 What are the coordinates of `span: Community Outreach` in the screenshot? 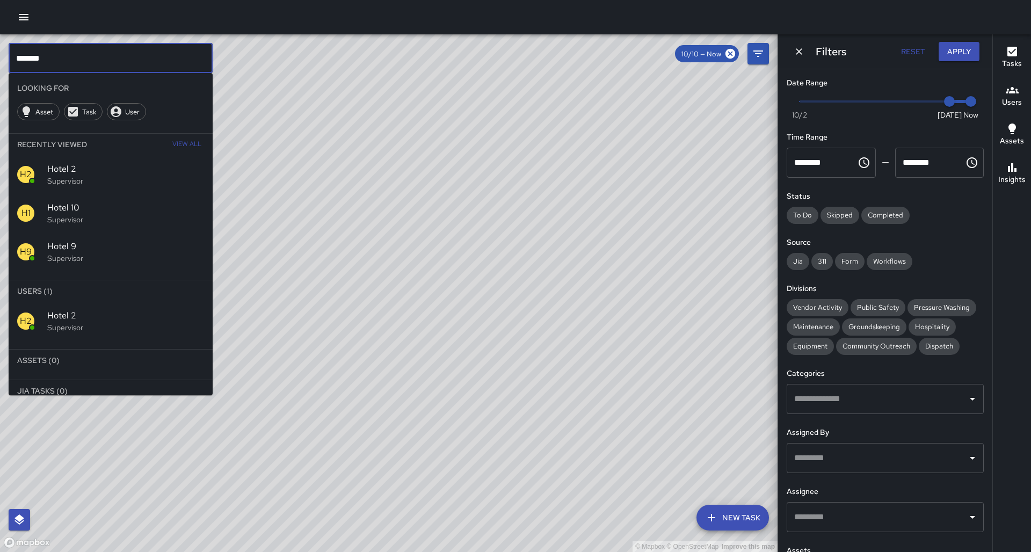 It's located at (877, 346).